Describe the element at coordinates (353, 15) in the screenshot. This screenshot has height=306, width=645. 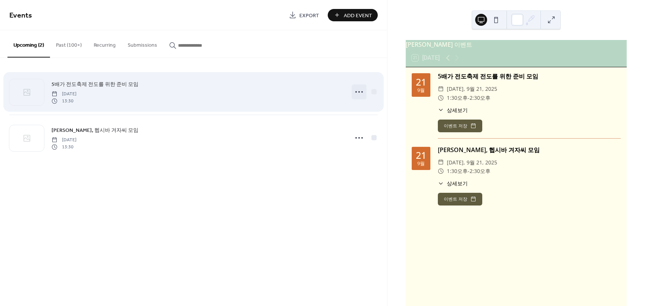
I see `button: Add Event` at that location.